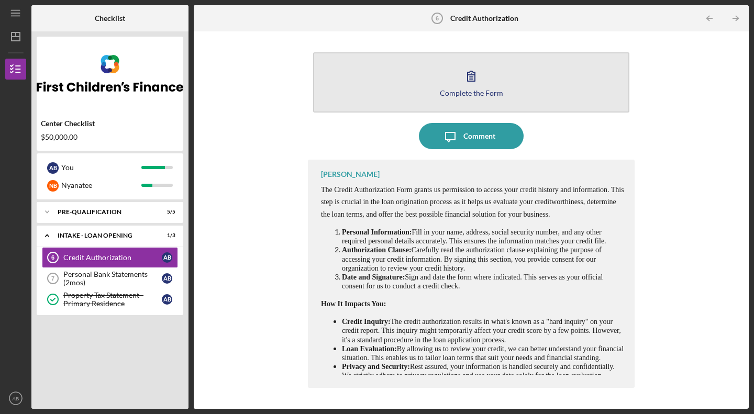 The width and height of the screenshot is (754, 414). Describe the element at coordinates (110, 258) in the screenshot. I see `a: 6Credit AuthorizationAB` at that location.